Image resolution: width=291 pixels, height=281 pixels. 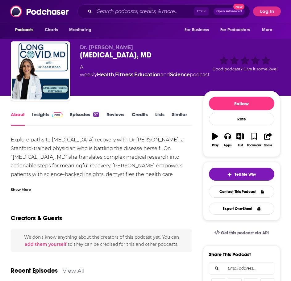 What do you see at coordinates (267, 11) in the screenshot?
I see `button: Log In` at bounding box center [267, 11].